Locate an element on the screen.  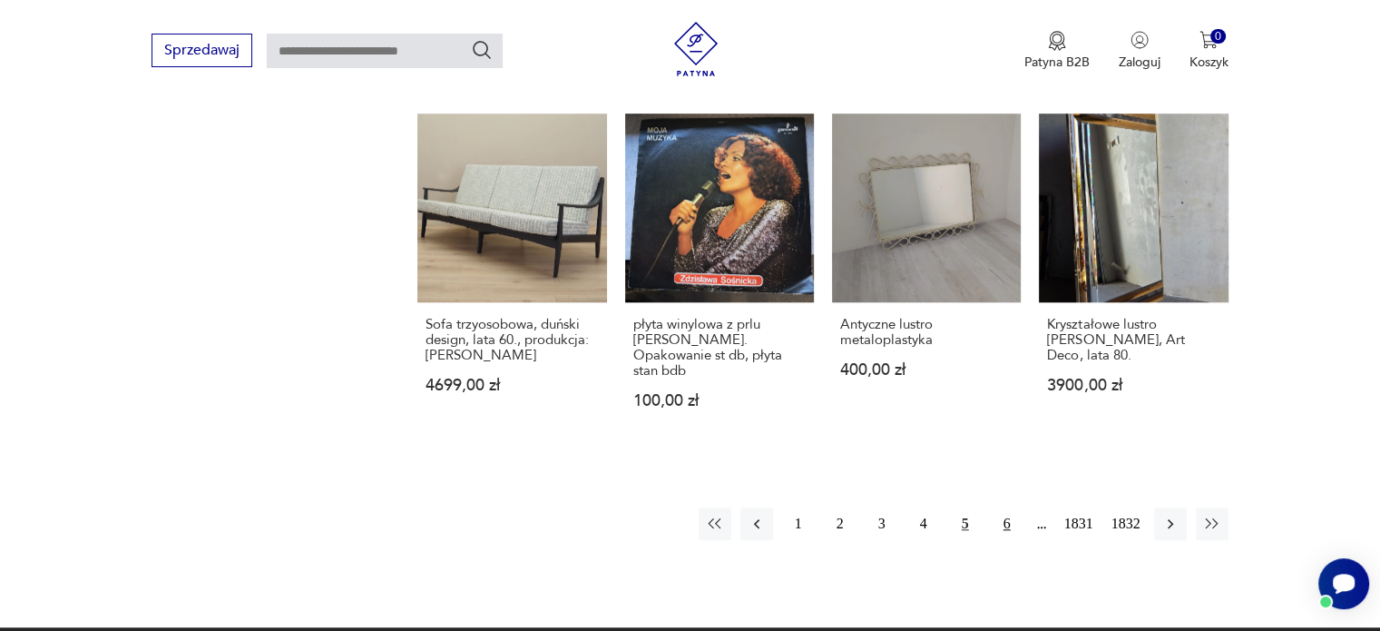
h3: Antyczne lustro metaloplastyka is located at coordinates (927, 332).